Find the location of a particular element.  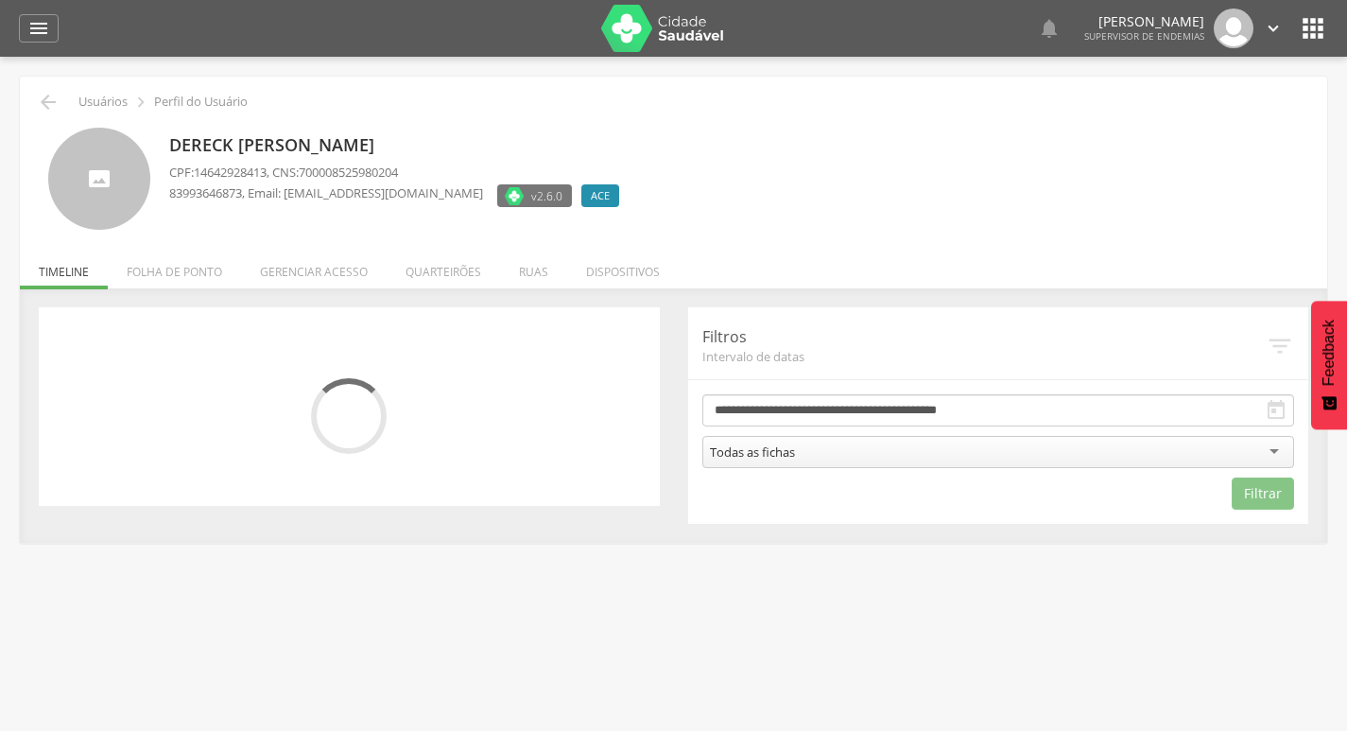

span: Intervalo de datas is located at coordinates (984, 356).